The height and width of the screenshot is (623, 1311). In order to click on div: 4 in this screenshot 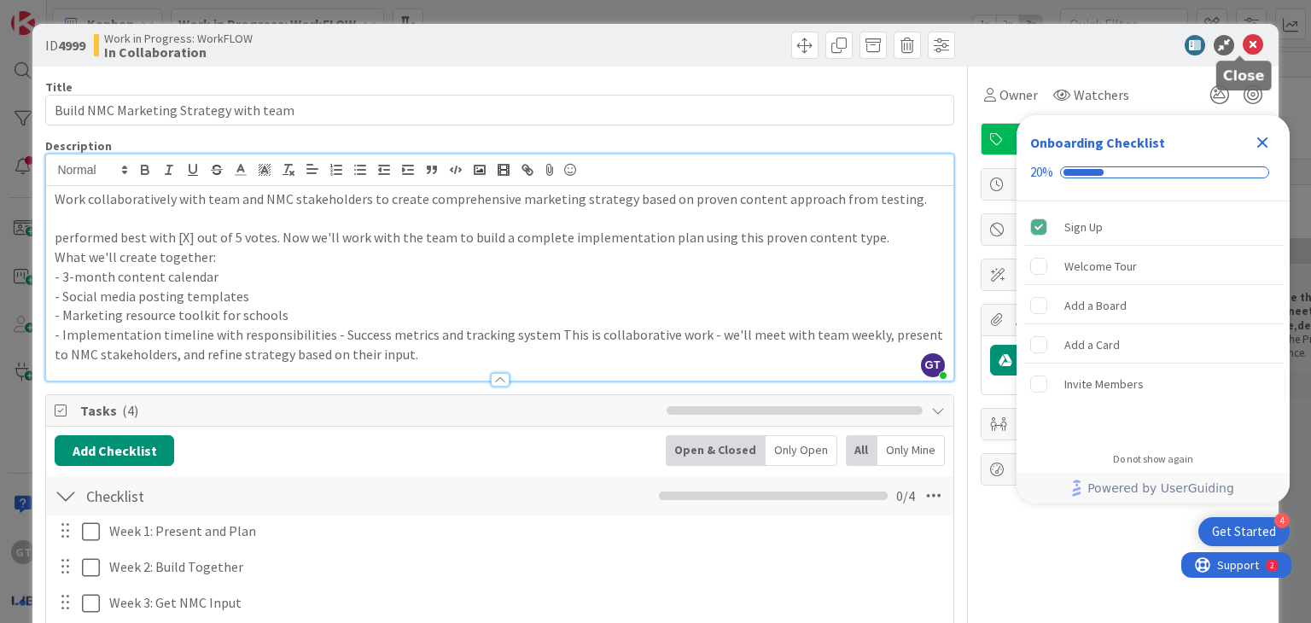, I will do `click(1282, 521)`.